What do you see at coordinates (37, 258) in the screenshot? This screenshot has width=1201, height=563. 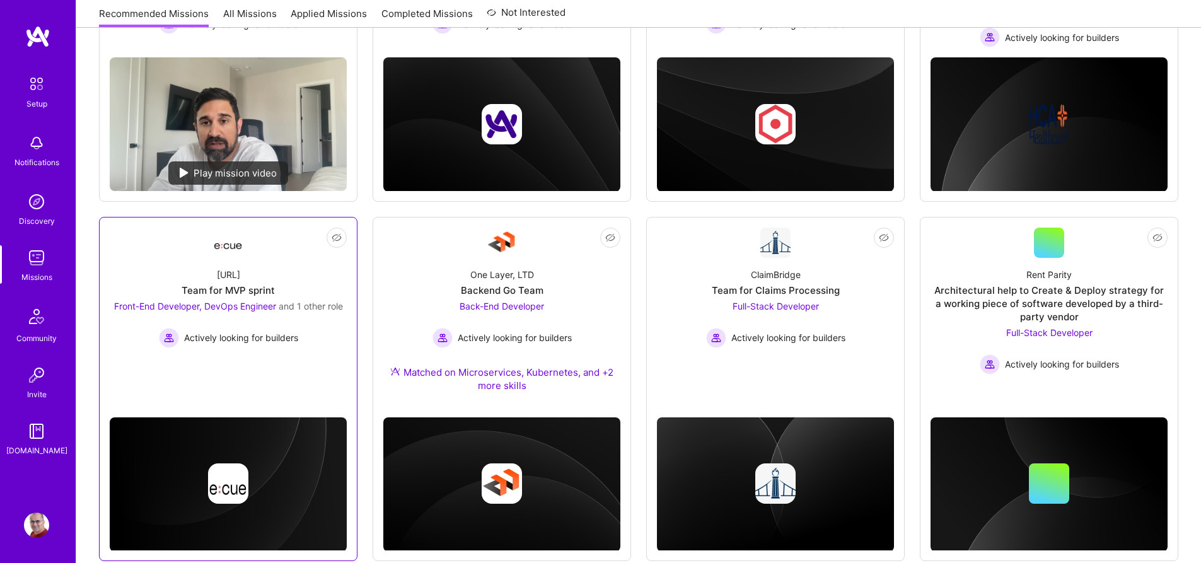 I see `img: teamwork` at bounding box center [37, 258].